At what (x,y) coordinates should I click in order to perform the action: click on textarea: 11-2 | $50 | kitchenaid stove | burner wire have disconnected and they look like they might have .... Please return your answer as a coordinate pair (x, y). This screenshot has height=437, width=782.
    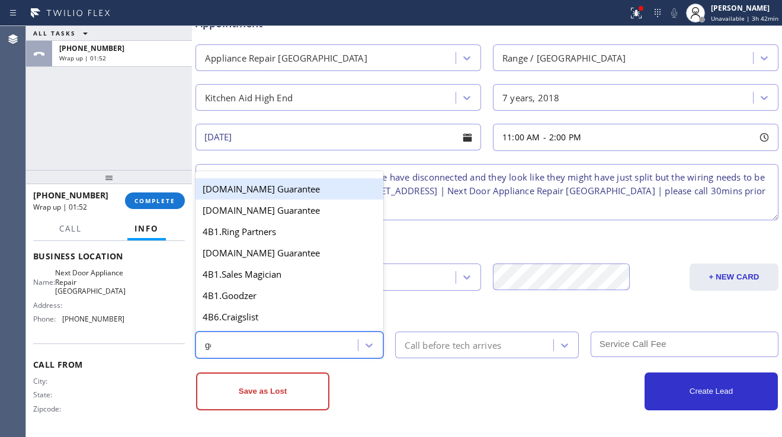
    Looking at the image, I should click on (487, 192).